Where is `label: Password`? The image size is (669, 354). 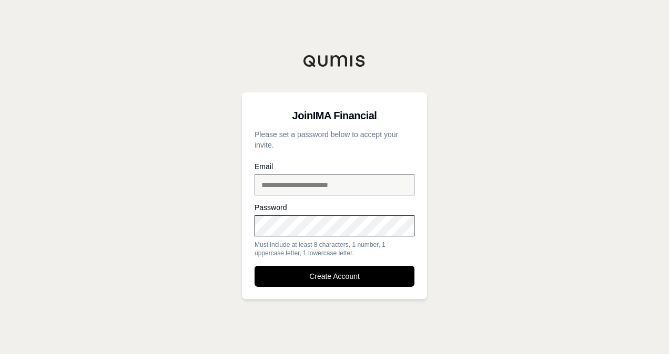 label: Password is located at coordinates (334, 208).